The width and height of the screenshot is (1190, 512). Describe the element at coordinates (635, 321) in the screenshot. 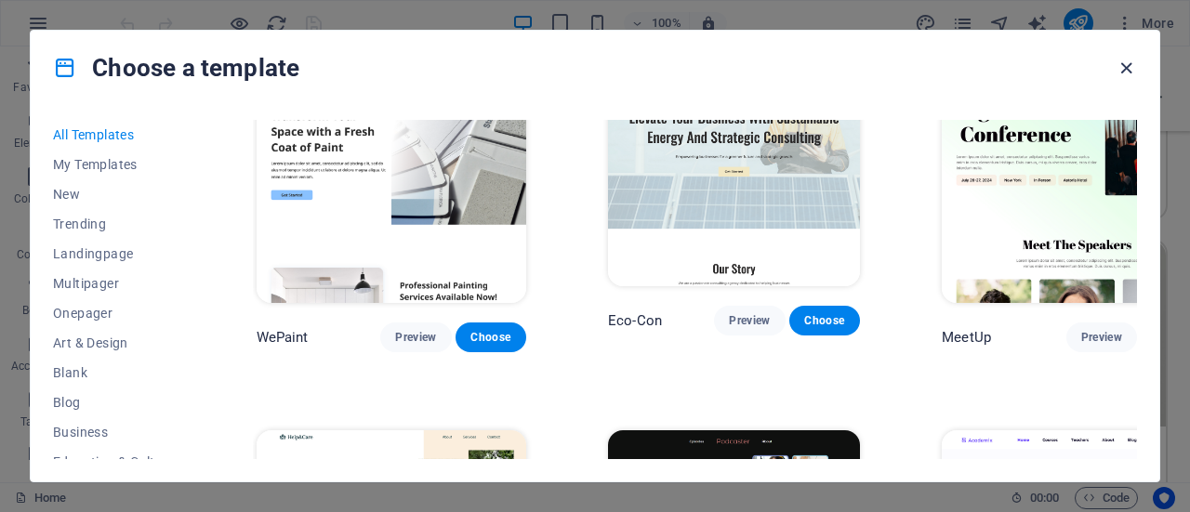

I see `p: Eco-Con` at that location.